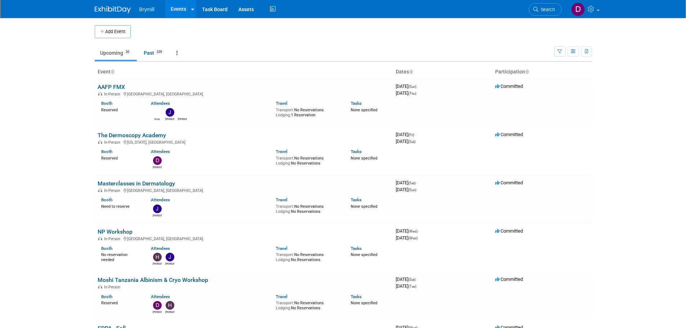  Describe the element at coordinates (147, 9) in the screenshot. I see `span: Brymill` at that location.